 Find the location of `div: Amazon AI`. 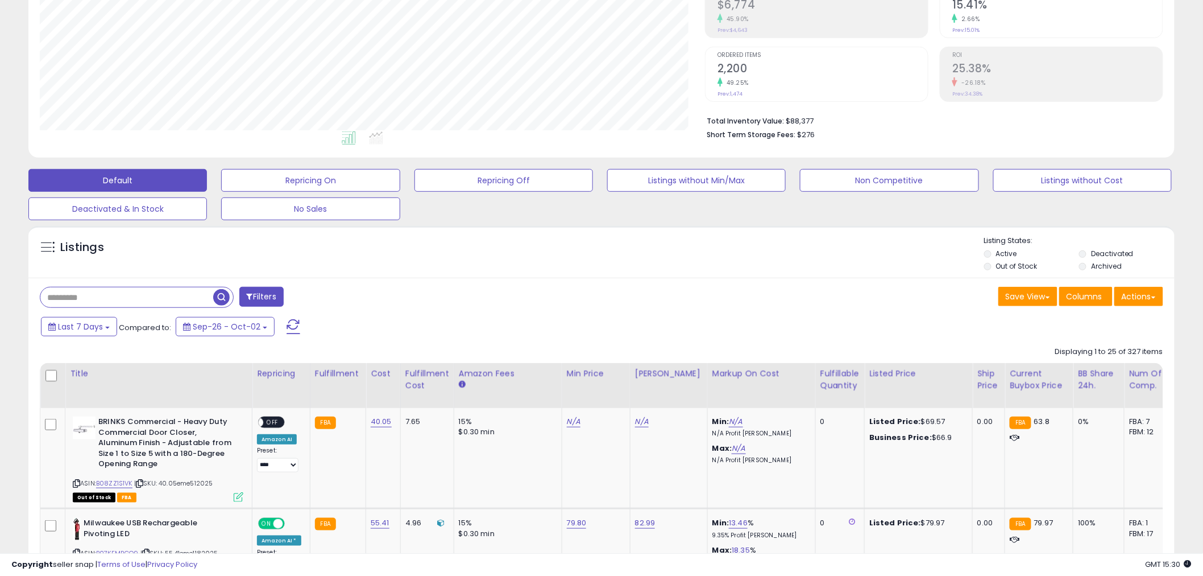

div: Amazon AI is located at coordinates (277, 439).